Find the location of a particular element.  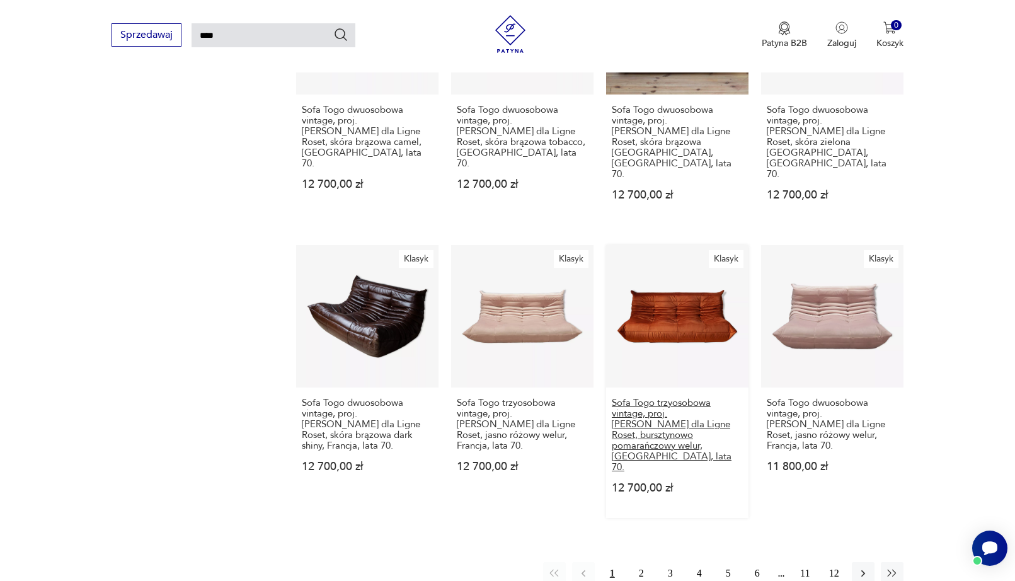

button: Zaloguj is located at coordinates (842, 35).